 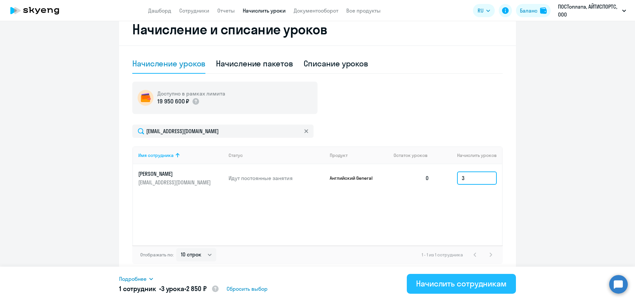 I want to click on img: balance, so click(x=543, y=11).